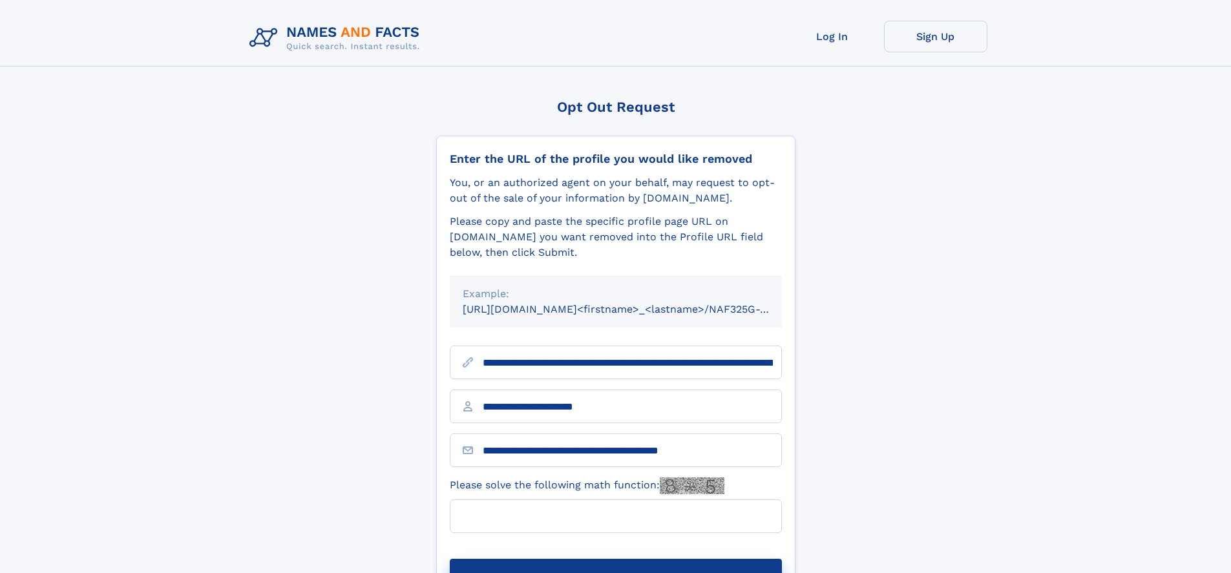 The image size is (1231, 573). What do you see at coordinates (337, 38) in the screenshot?
I see `img: Logo Names and Facts` at bounding box center [337, 38].